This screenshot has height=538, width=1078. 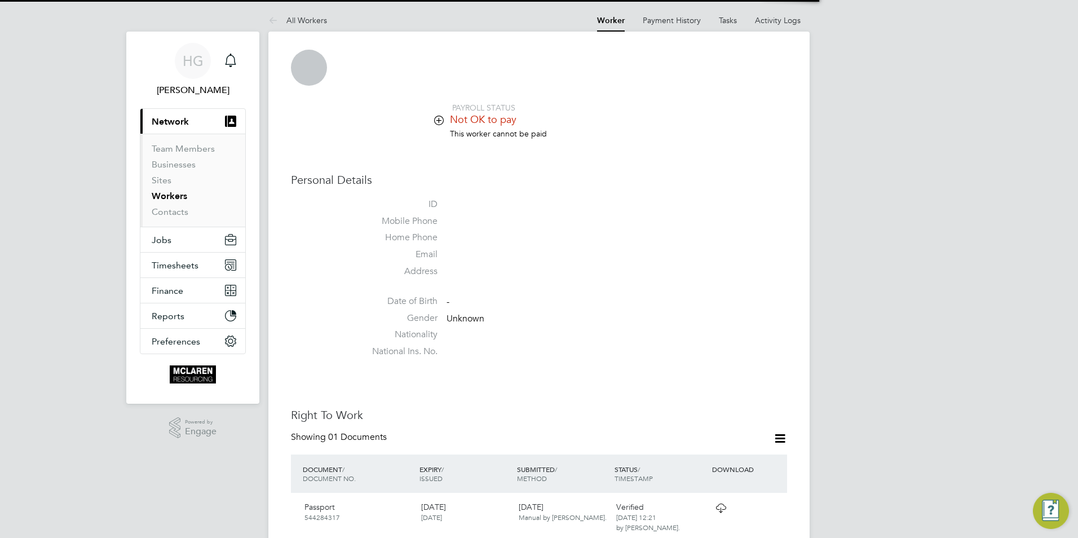 What do you see at coordinates (630, 507) in the screenshot?
I see `span: Verified` at bounding box center [630, 507].